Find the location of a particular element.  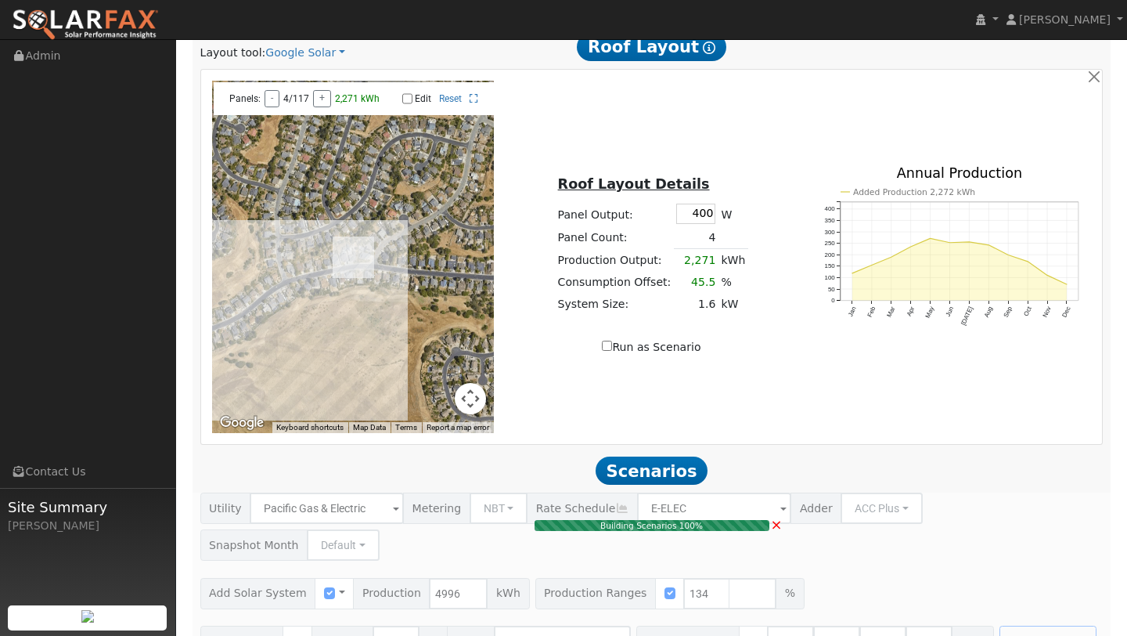

u: Roof Layout Details is located at coordinates (634, 184).